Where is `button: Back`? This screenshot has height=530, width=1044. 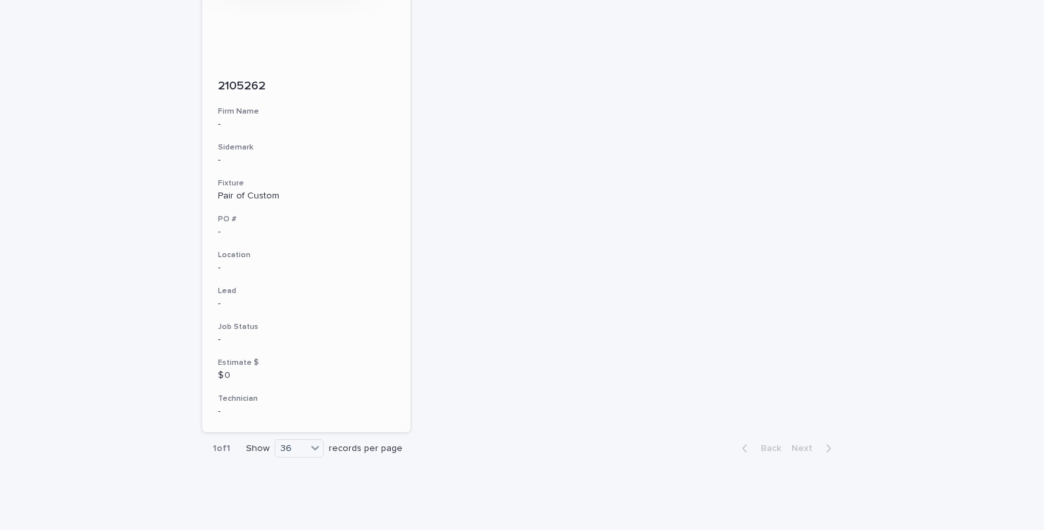
button: Back is located at coordinates (759, 448).